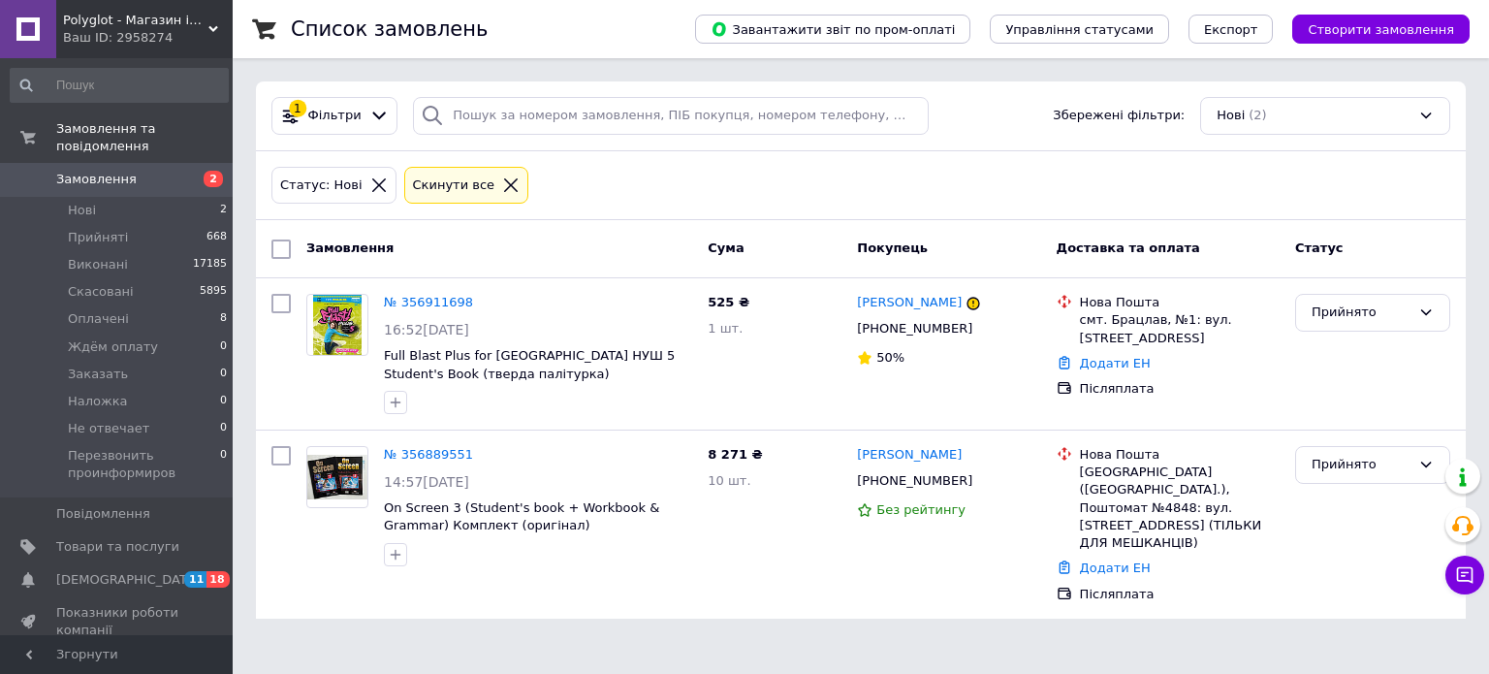 This screenshot has height=674, width=1489. What do you see at coordinates (223, 319) in the screenshot?
I see `span: 8` at bounding box center [223, 319].